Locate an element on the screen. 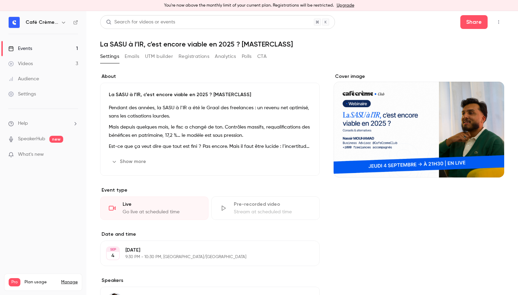 The height and width of the screenshot is (295, 518). div: Audience is located at coordinates (23, 79).